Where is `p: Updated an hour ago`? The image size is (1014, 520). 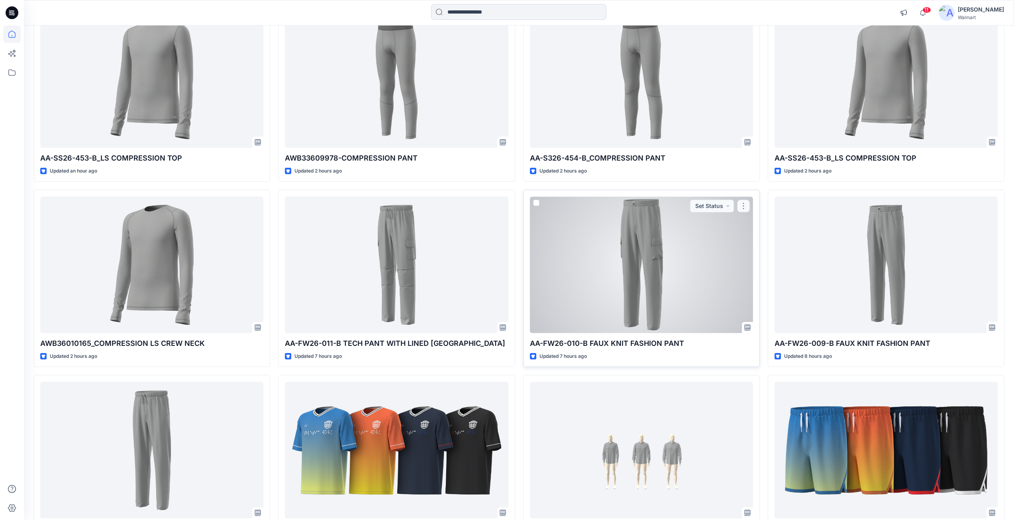 p: Updated an hour ago is located at coordinates (73, 171).